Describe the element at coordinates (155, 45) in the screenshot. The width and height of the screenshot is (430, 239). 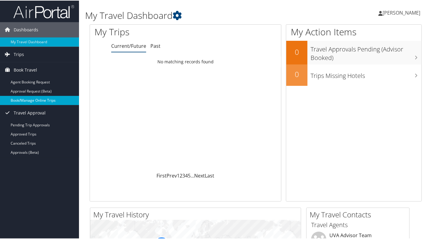
I see `a: Past` at that location.